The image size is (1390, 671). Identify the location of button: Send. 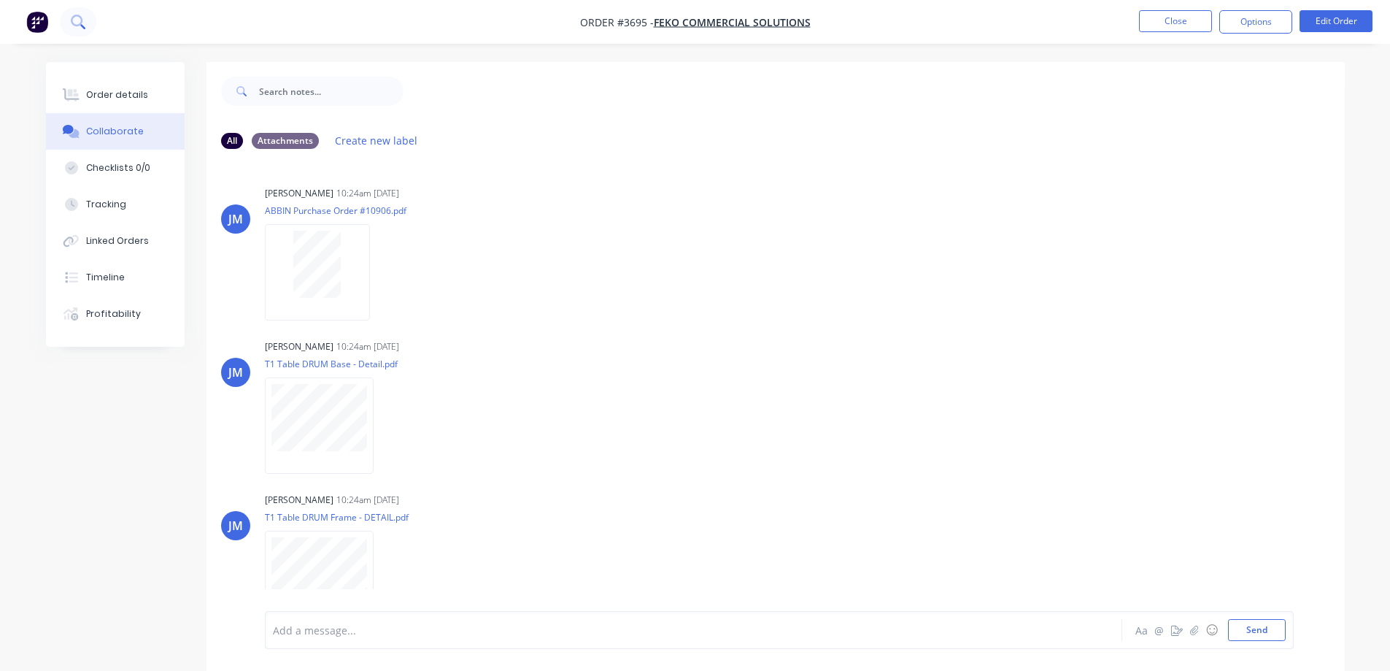
(1256, 630).